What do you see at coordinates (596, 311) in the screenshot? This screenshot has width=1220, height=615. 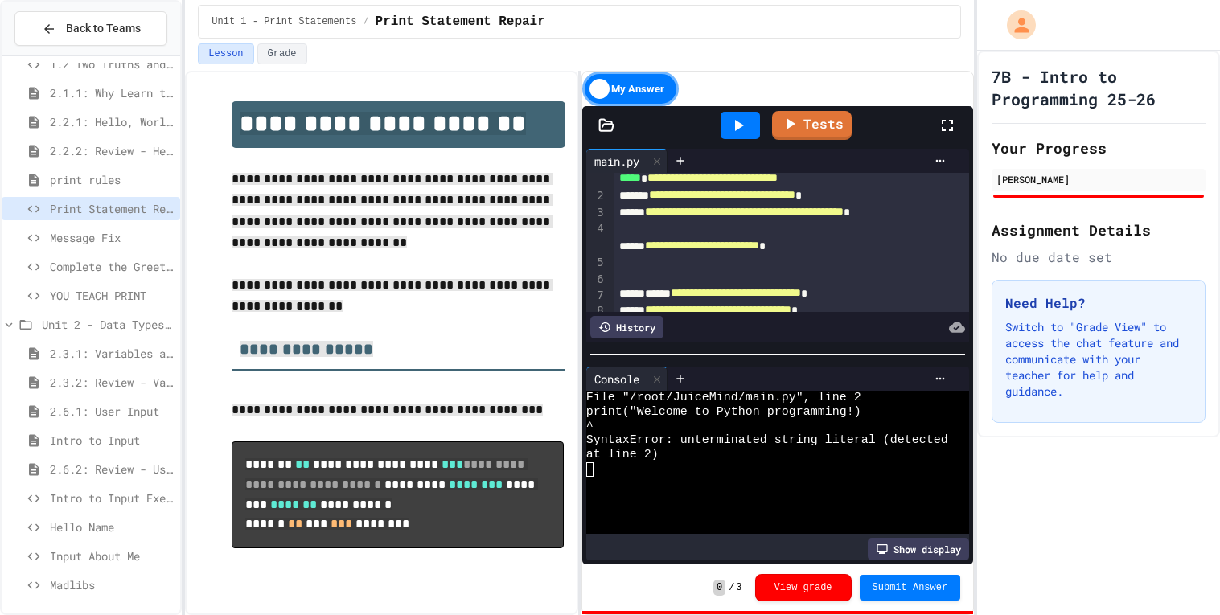 I see `div: 8` at bounding box center [596, 311].